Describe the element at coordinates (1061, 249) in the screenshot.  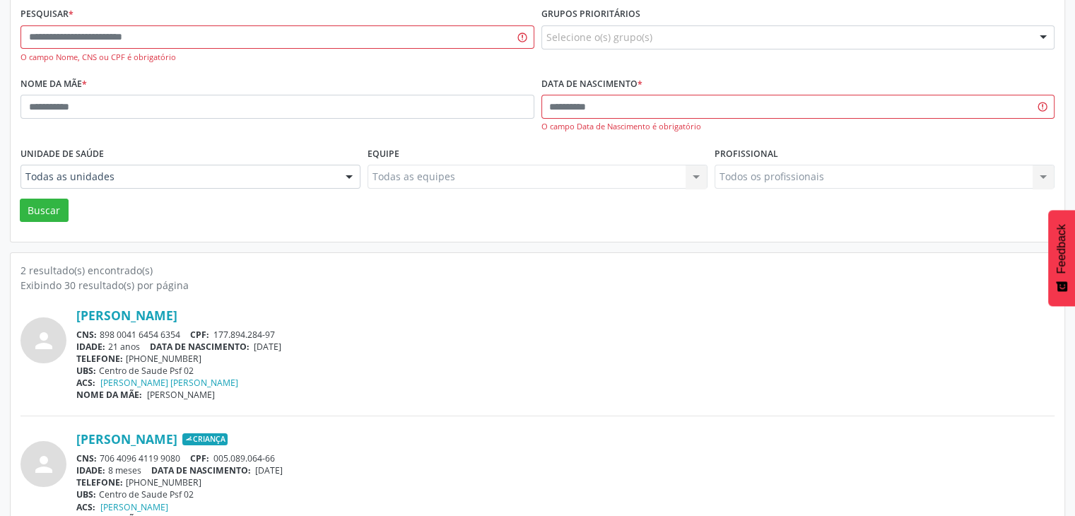
I see `span: Feedback` at that location.